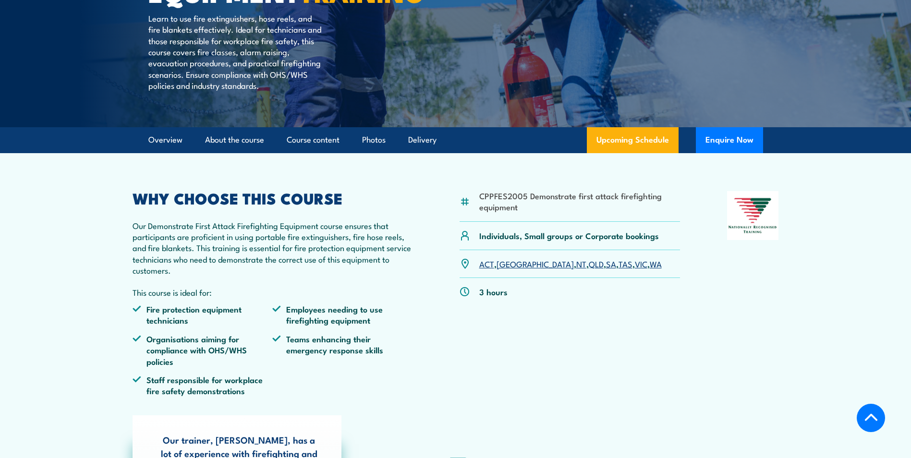 This screenshot has width=911, height=458. What do you see at coordinates (374, 140) in the screenshot?
I see `a: Photos` at bounding box center [374, 140].